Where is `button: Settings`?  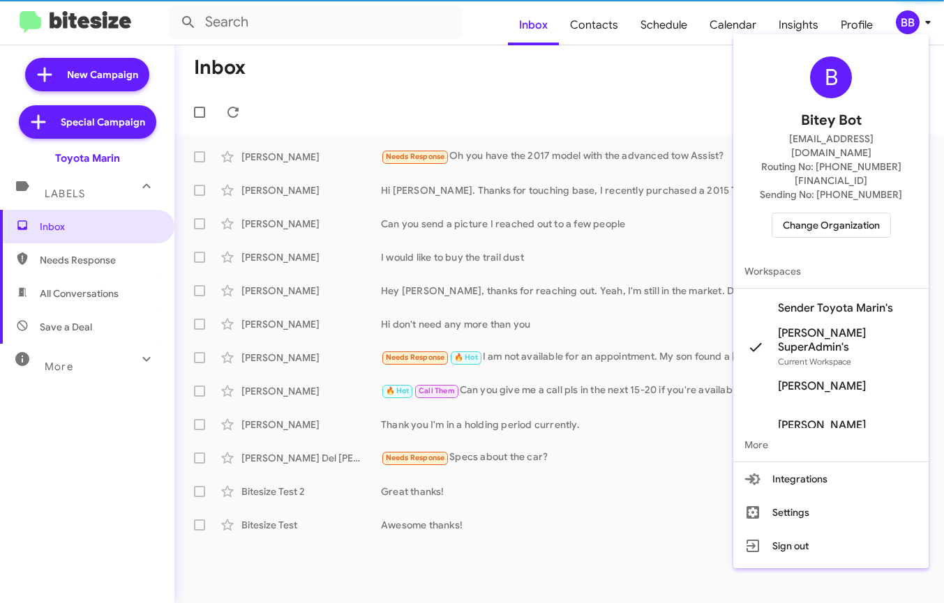 button: Settings is located at coordinates (831, 513).